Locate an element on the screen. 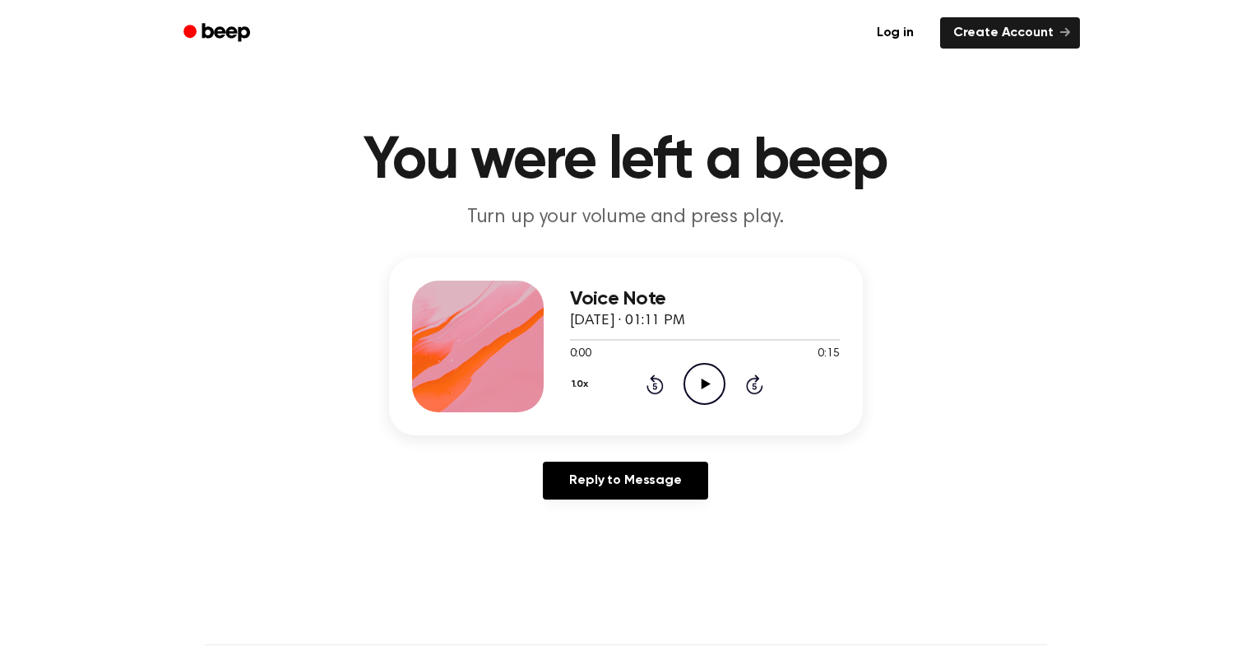 This screenshot has height=651, width=1251. a: Create Account is located at coordinates (1010, 33).